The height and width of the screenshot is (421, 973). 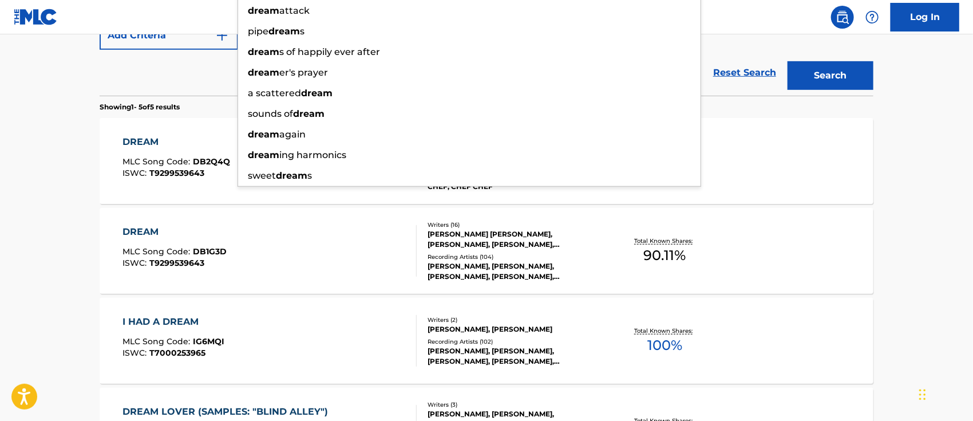 I want to click on span: again, so click(x=292, y=134).